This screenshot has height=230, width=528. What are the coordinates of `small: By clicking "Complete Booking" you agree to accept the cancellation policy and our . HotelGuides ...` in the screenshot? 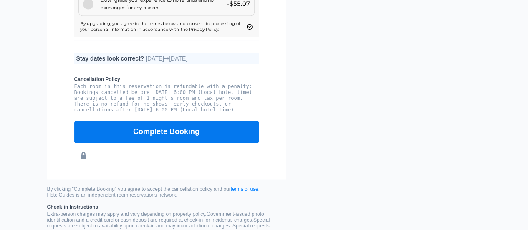 It's located at (167, 192).